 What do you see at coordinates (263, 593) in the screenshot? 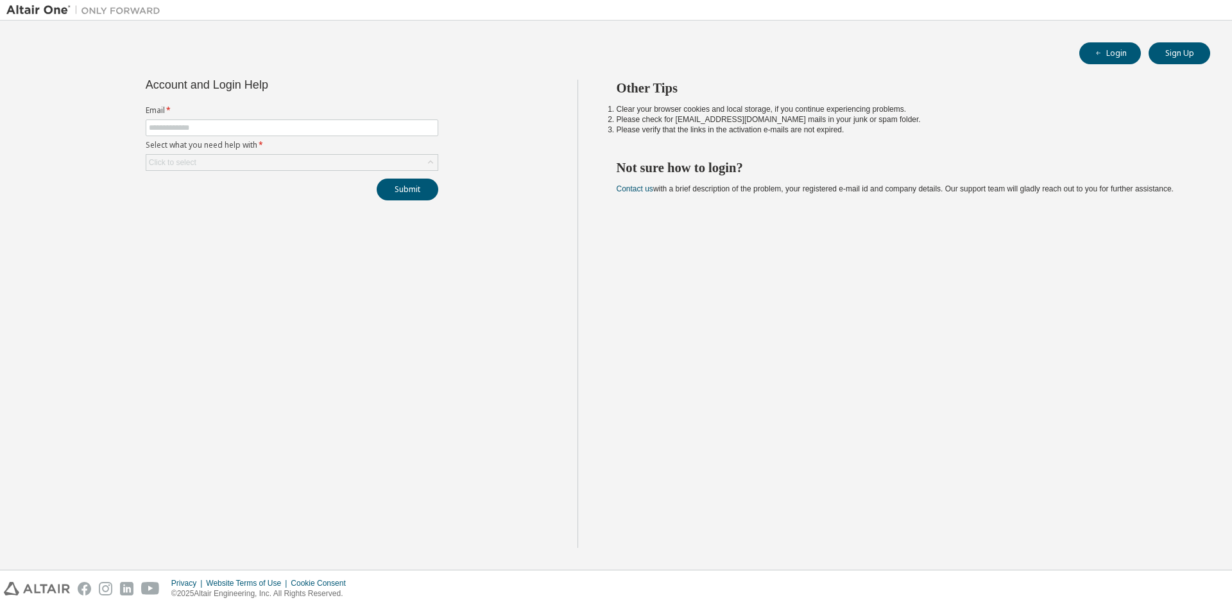
I see `p: © 2025 Altair Engineering, Inc. All Rights Reserved.` at bounding box center [263, 593].